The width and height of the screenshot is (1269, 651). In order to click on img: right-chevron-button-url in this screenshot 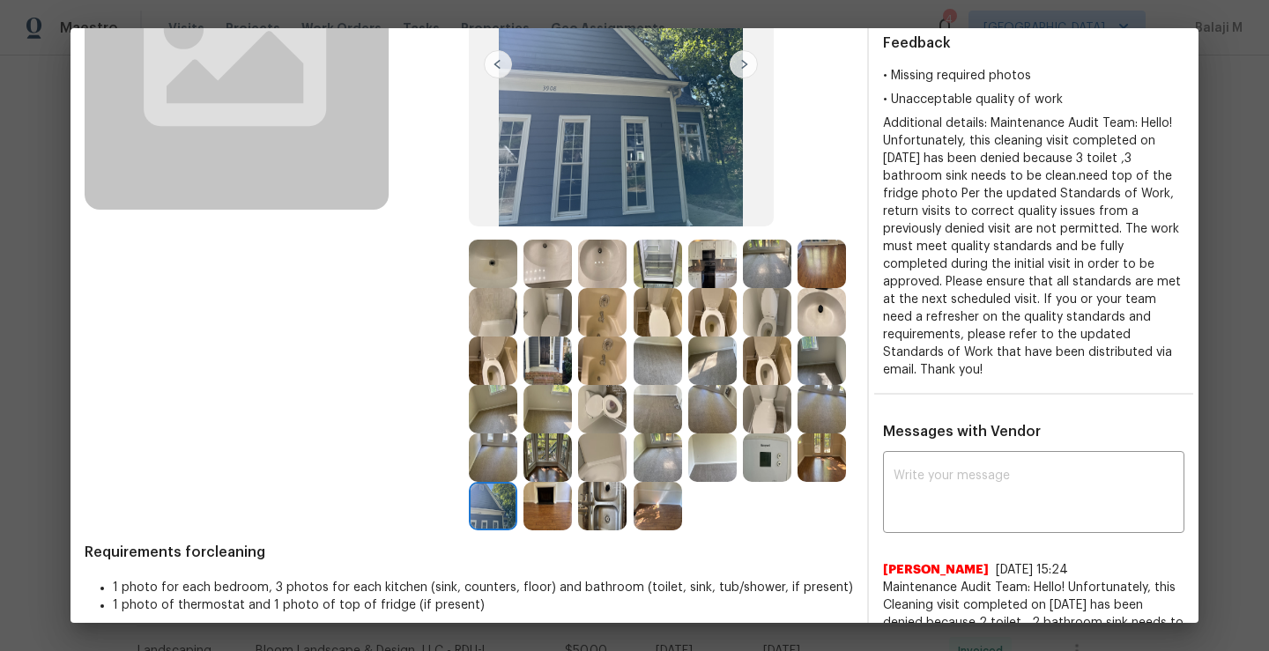, I will do `click(744, 64)`.